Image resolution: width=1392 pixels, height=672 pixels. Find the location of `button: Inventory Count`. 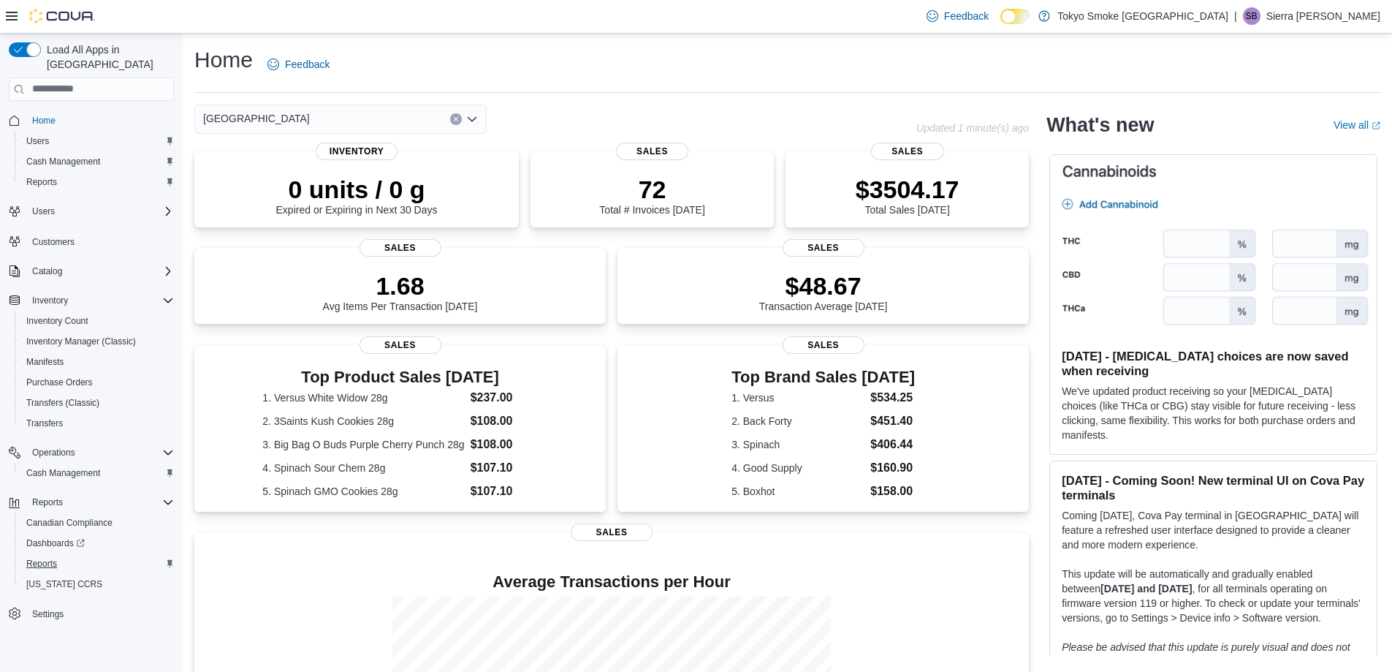

button: Inventory Count is located at coordinates (97, 321).